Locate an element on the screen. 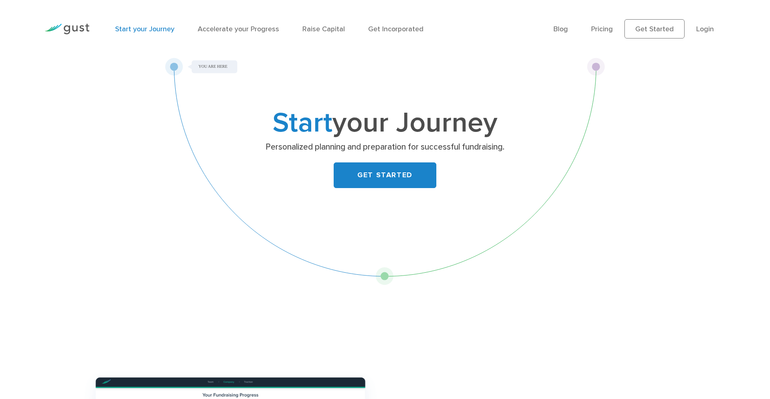 Image resolution: width=770 pixels, height=399 pixels. a: Raise Capital is located at coordinates (324, 29).